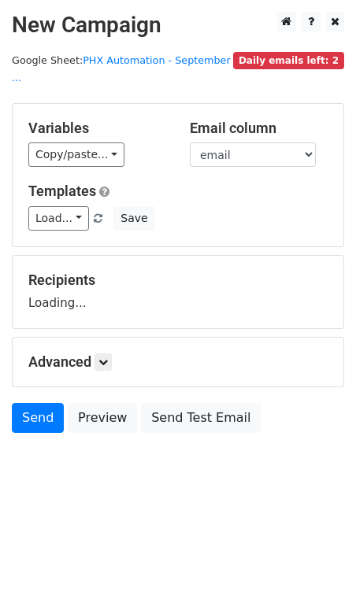 The height and width of the screenshot is (606, 356). What do you see at coordinates (38, 418) in the screenshot?
I see `a: Send` at bounding box center [38, 418].